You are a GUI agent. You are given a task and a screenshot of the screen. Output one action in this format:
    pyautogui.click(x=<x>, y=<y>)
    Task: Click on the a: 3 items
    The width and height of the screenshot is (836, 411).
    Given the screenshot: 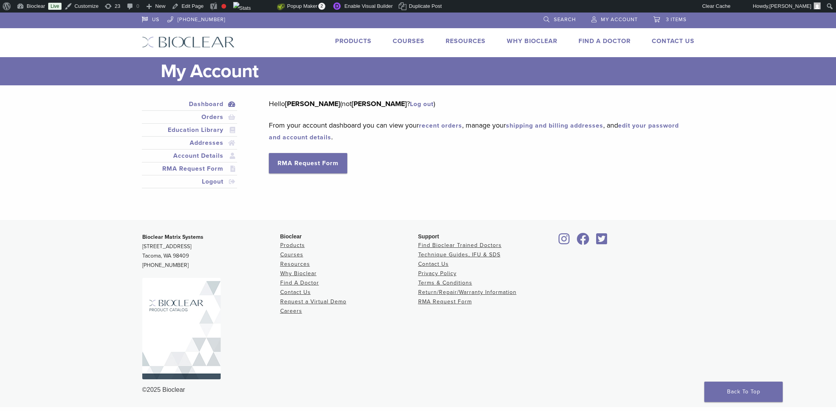 What is the action you would take?
    pyautogui.click(x=670, y=18)
    